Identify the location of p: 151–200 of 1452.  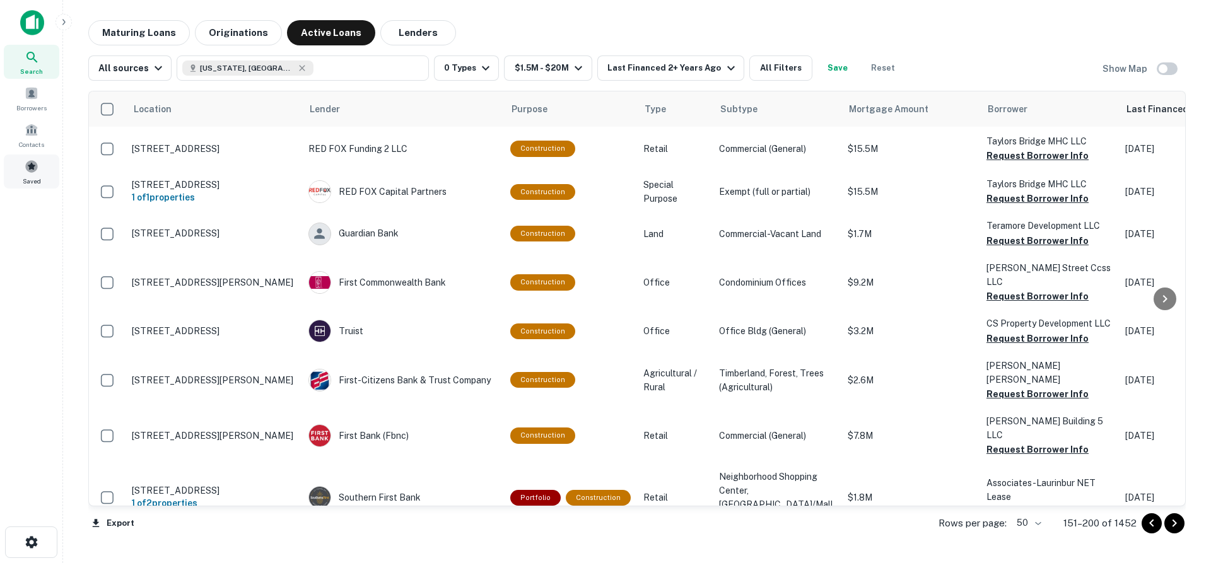
(1100, 523).